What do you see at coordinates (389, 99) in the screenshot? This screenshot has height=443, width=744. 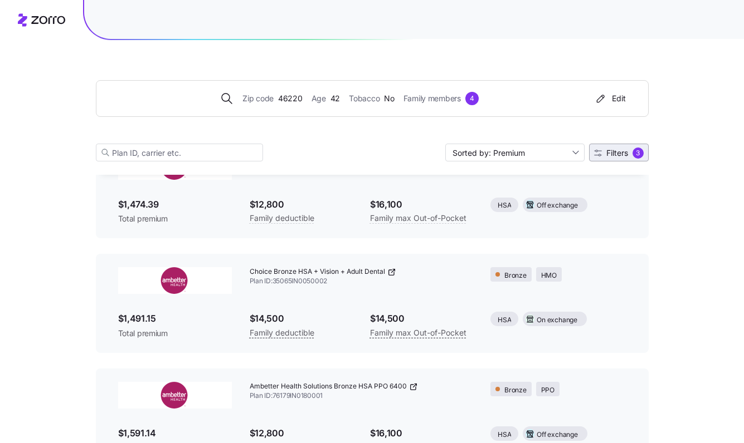 I see `span: No` at bounding box center [389, 99].